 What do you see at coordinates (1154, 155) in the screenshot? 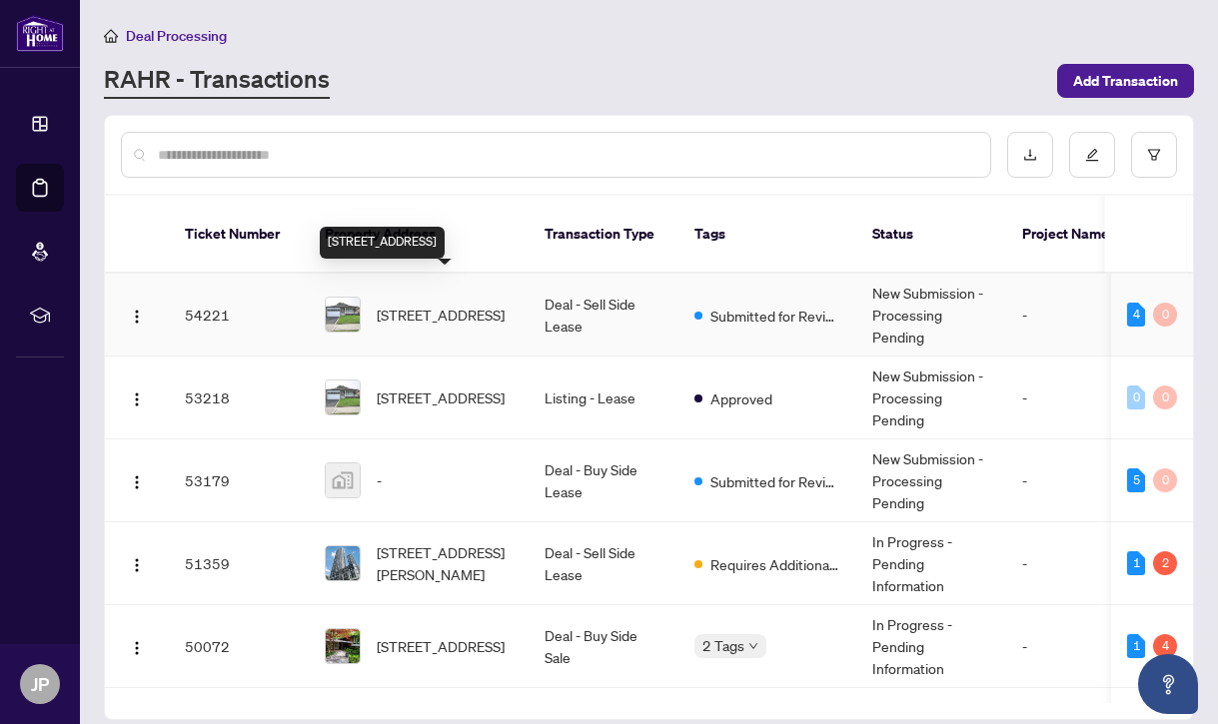
I see `button: filter` at bounding box center [1154, 155].